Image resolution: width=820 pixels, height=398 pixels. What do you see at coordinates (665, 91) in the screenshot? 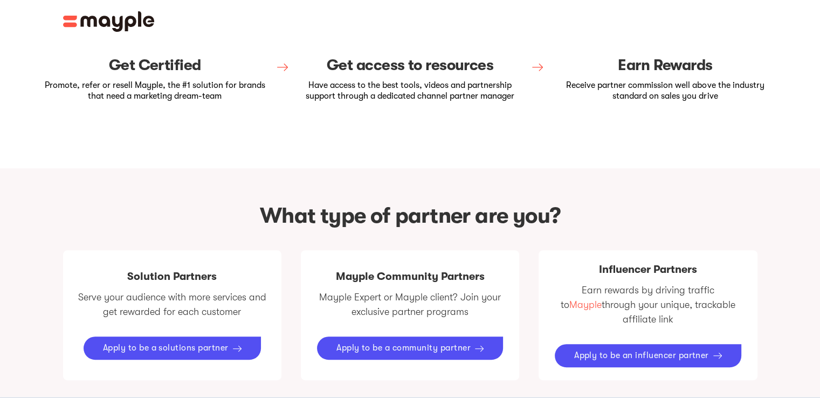
I see `p: Receive partner commission well above the industry standard on sales you drive` at bounding box center [665, 91].